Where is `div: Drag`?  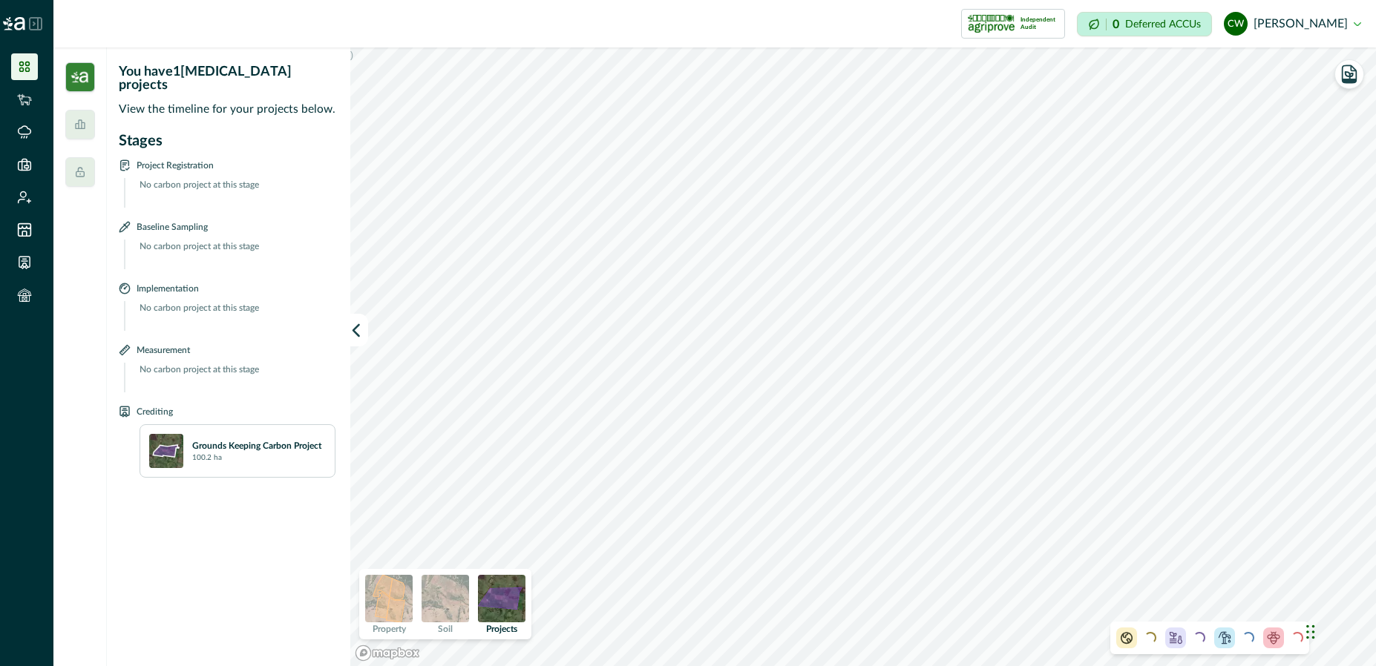
div: Drag is located at coordinates (1310, 632).